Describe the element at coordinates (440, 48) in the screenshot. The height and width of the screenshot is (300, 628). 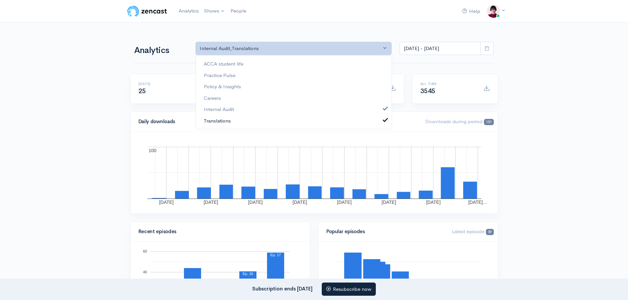
I see `input: analytics date range selector` at that location.